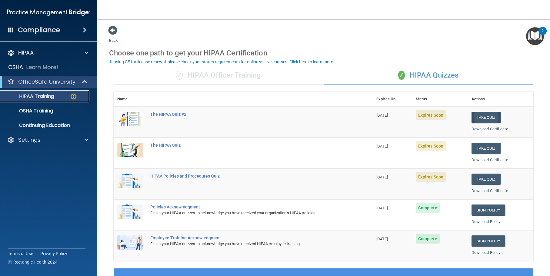 The height and width of the screenshot is (276, 550). What do you see at coordinates (535, 36) in the screenshot?
I see `button: Open Resource Center, 2 new notifications` at bounding box center [535, 36].